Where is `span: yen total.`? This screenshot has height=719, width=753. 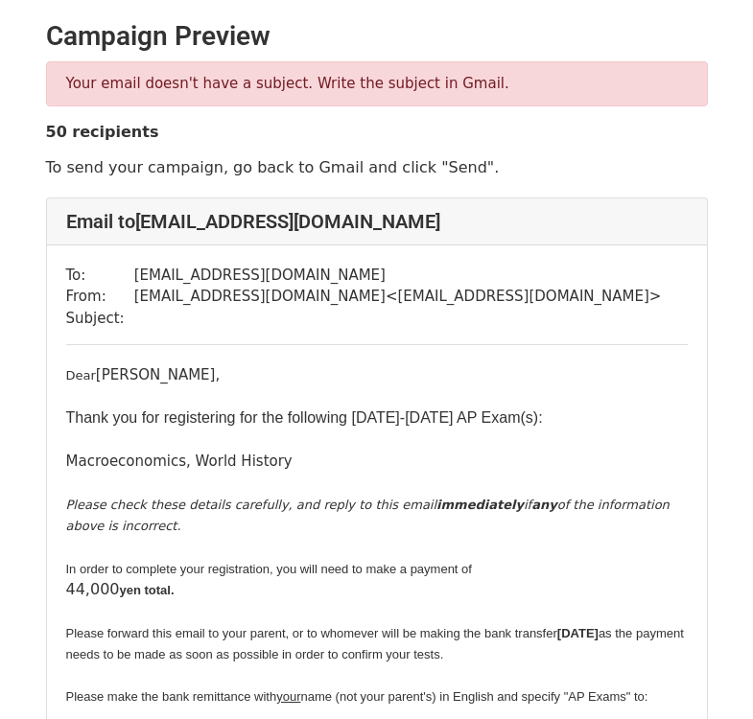 span: yen total. is located at coordinates (146, 590).